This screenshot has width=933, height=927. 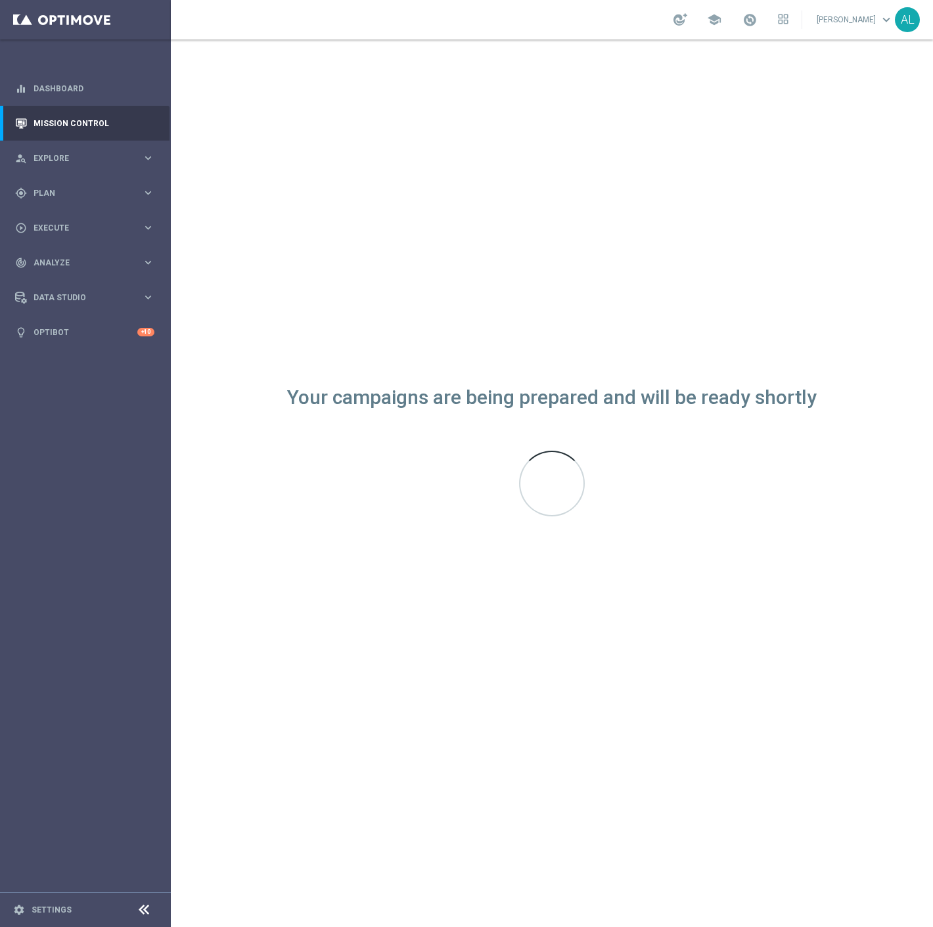 What do you see at coordinates (85, 332) in the screenshot?
I see `div: lightbulb Optibot +10` at bounding box center [85, 332].